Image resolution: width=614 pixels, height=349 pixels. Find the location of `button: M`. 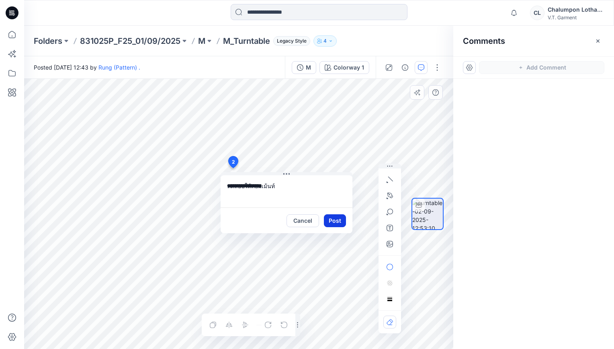

button: M is located at coordinates (304, 68).